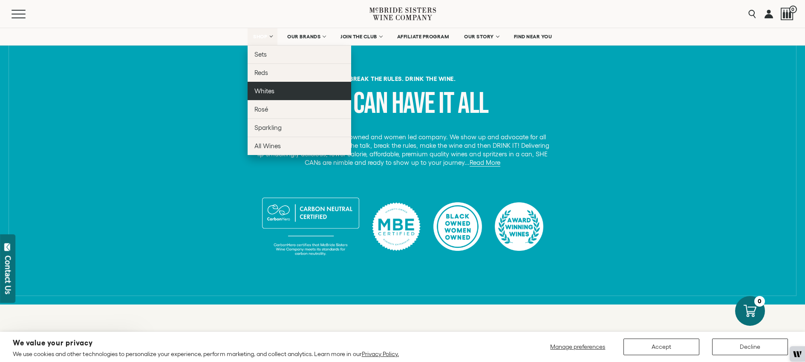  What do you see at coordinates (260, 37) in the screenshot?
I see `span: SHOP` at bounding box center [260, 37].